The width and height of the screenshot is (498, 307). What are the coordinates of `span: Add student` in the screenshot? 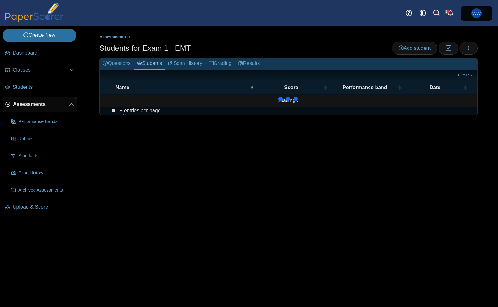 It's located at (415, 48).